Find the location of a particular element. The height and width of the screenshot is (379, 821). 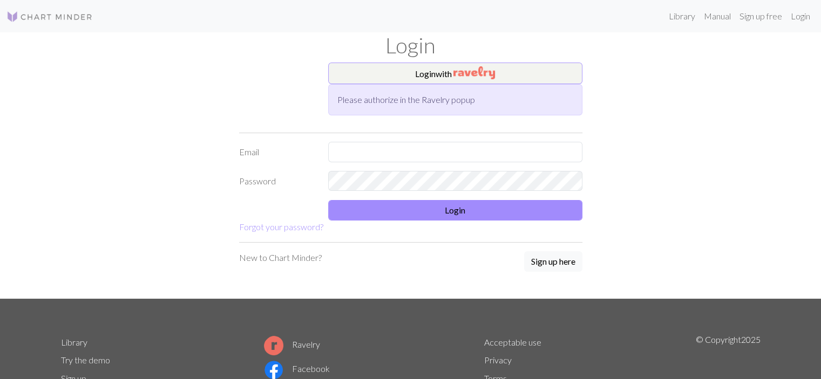

div: Please authorize in the Ravelry popup is located at coordinates (455, 100).